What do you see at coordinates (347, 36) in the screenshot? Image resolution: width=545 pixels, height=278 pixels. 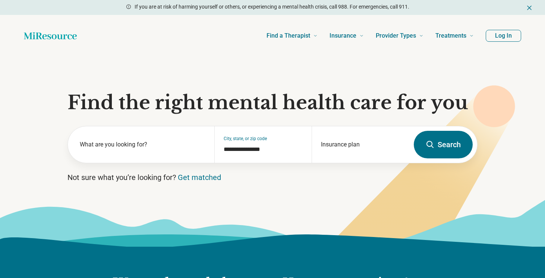 I see `a: Insurance` at bounding box center [347, 36].